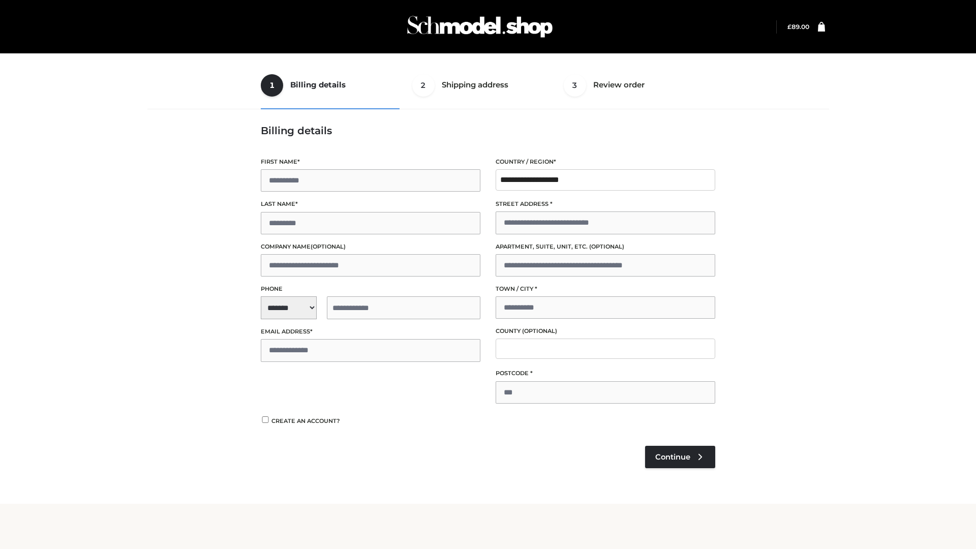  I want to click on label: Street address, so click(605, 204).